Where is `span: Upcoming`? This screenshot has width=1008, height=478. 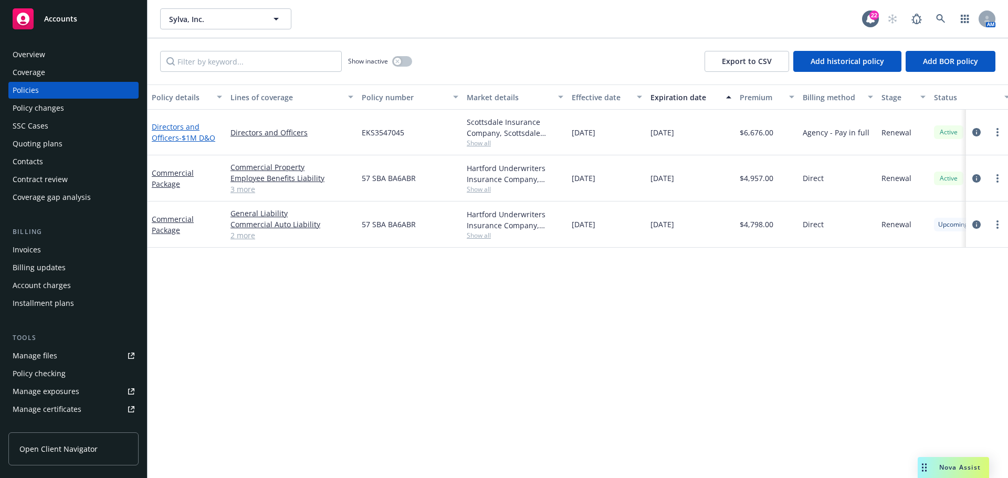 span: Upcoming is located at coordinates (953, 225).